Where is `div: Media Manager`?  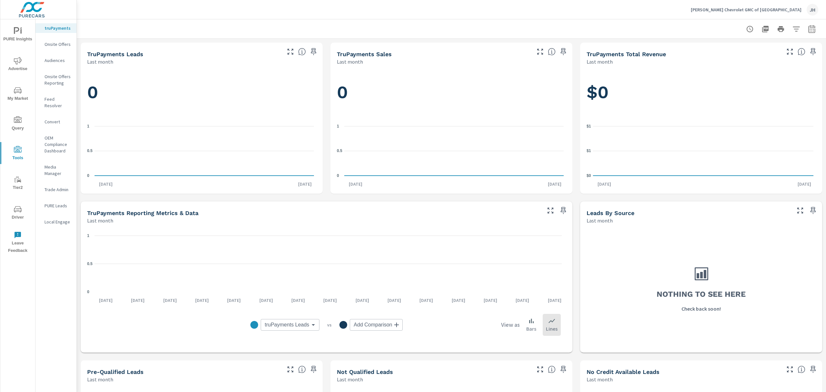 div: Media Manager is located at coordinates (56, 170).